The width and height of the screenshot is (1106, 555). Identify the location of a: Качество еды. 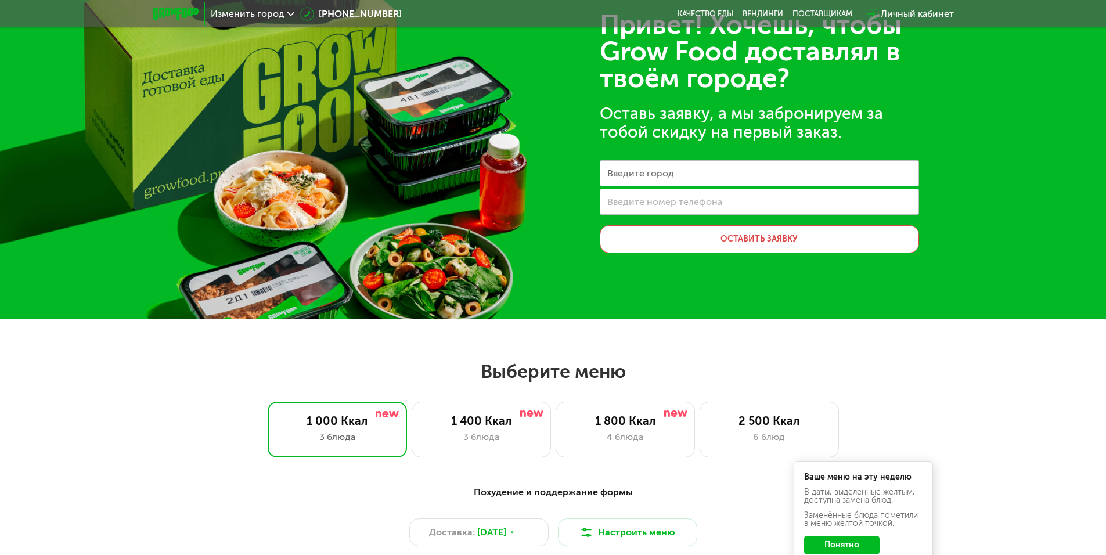
(705, 14).